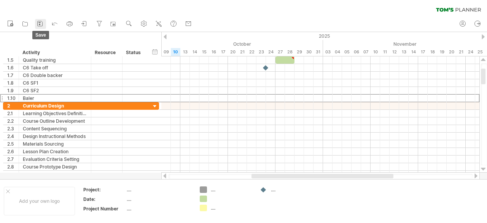 This screenshot has height=223, width=487. I want to click on div: Evaluation Criteria Setting, so click(55, 159).